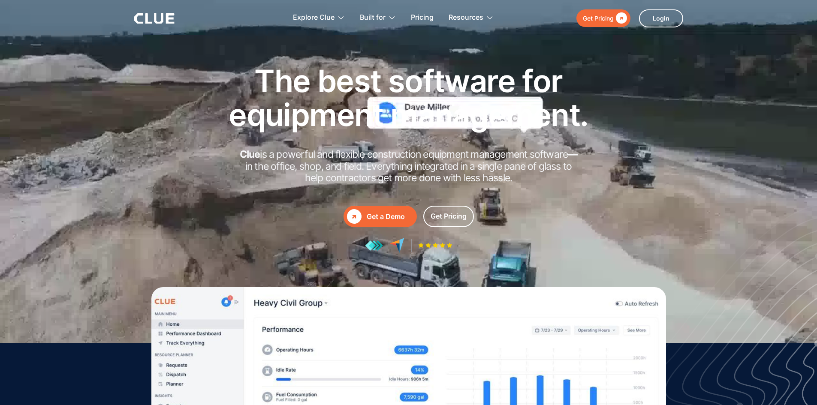 Image resolution: width=817 pixels, height=405 pixels. Describe the element at coordinates (435, 245) in the screenshot. I see `img: Five-star rating icon` at that location.